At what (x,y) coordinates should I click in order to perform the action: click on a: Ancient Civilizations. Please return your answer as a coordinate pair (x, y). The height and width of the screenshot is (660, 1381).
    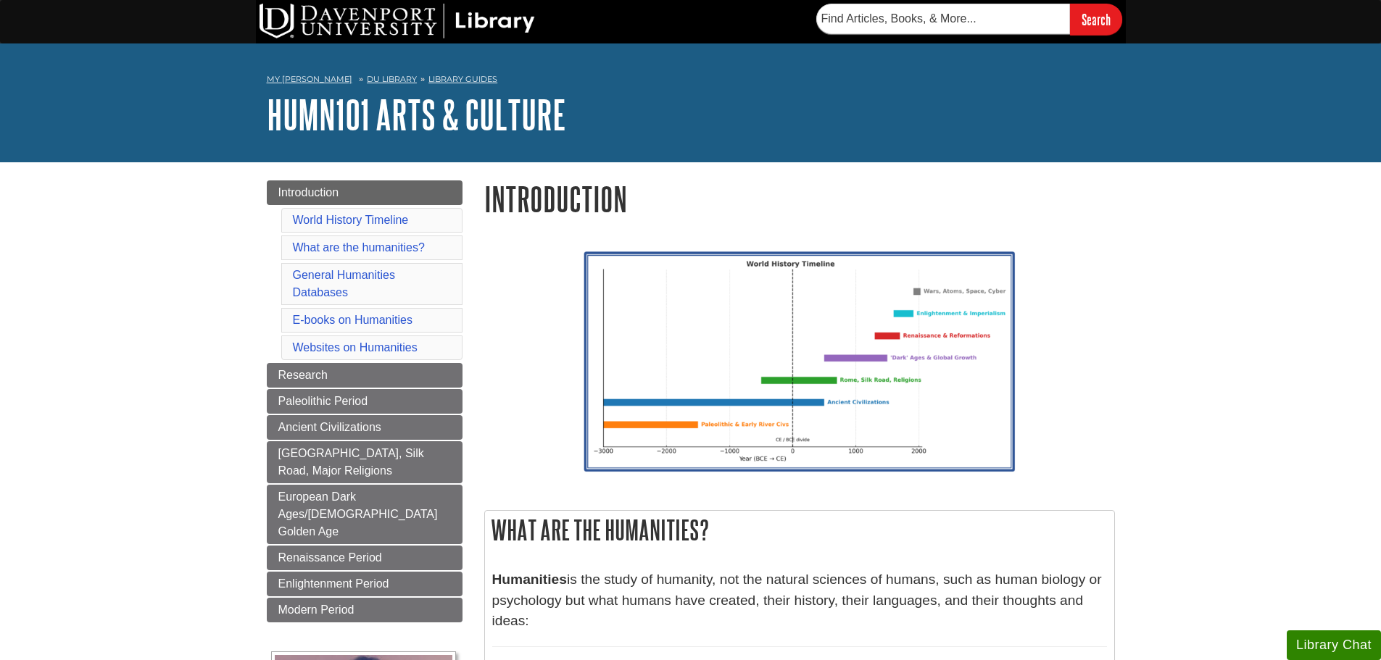
    Looking at the image, I should click on (365, 428).